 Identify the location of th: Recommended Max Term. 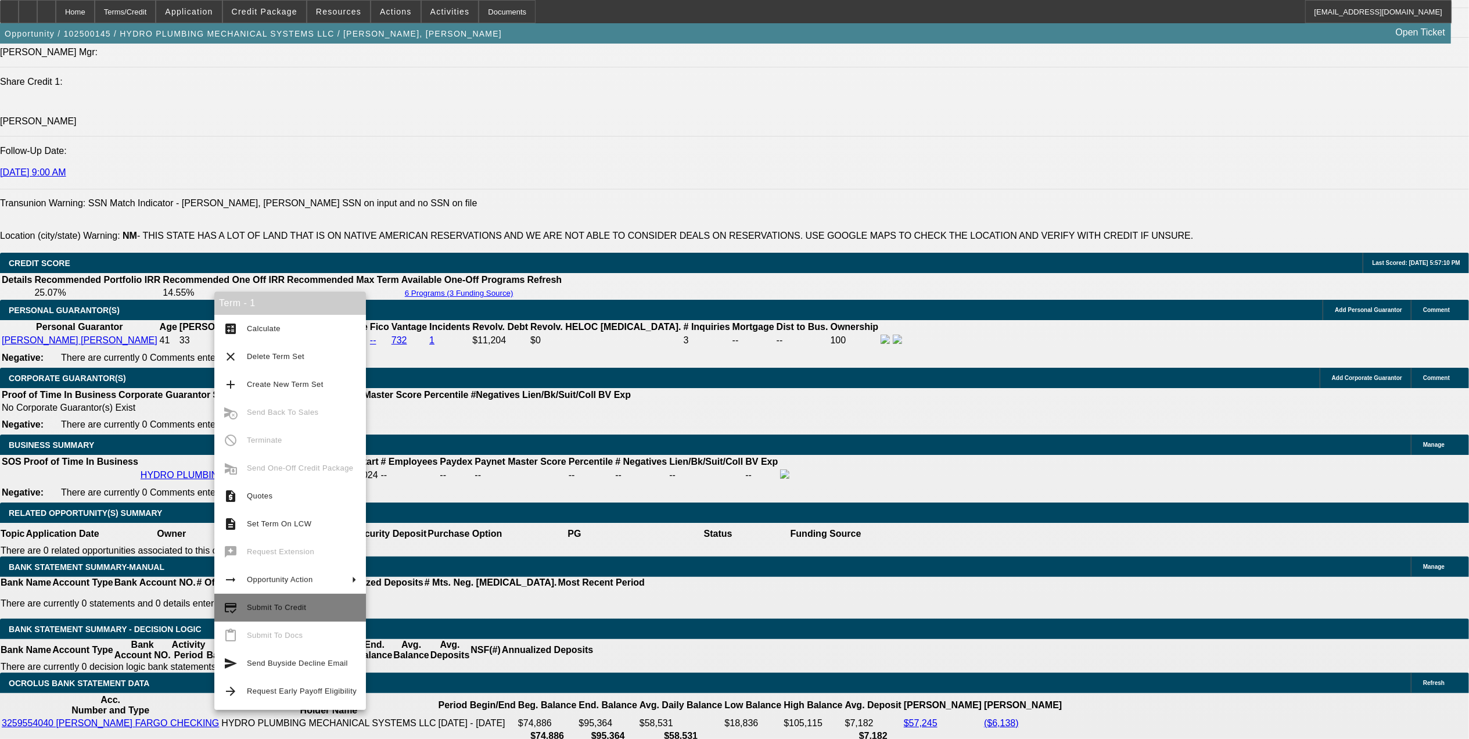
(343, 280).